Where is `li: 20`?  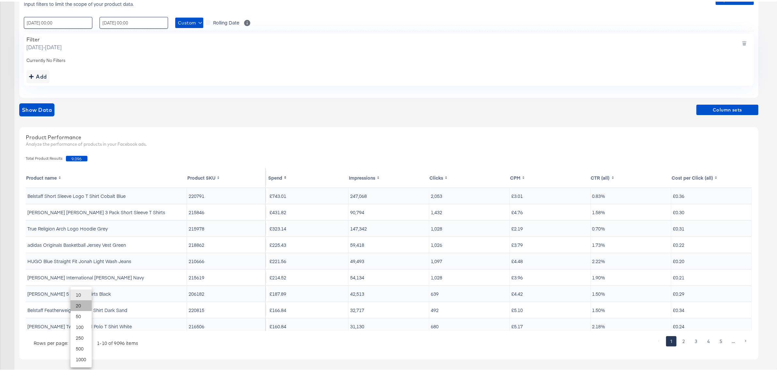 li: 20 is located at coordinates (81, 304).